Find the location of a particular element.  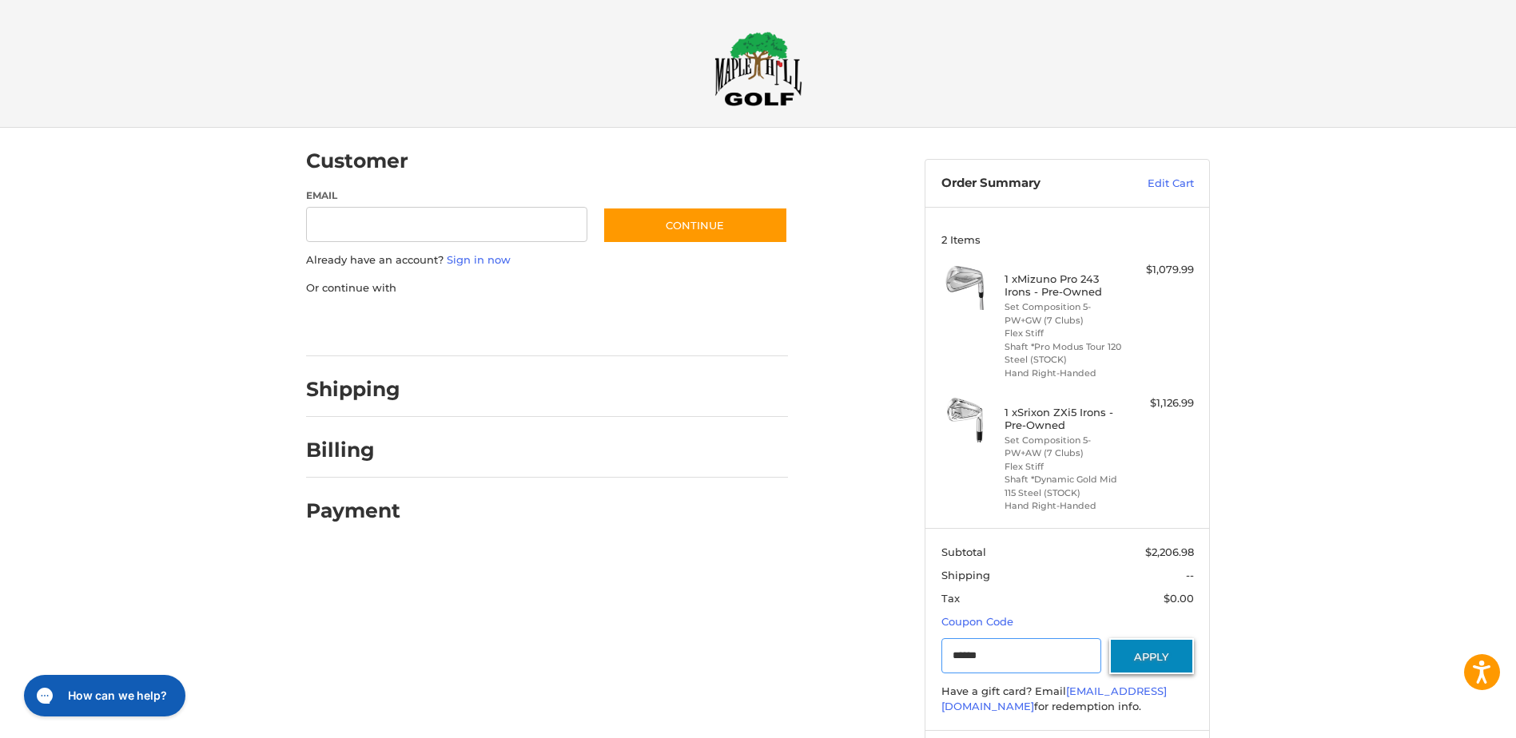

div: $1,079.99 is located at coordinates (1162, 270).